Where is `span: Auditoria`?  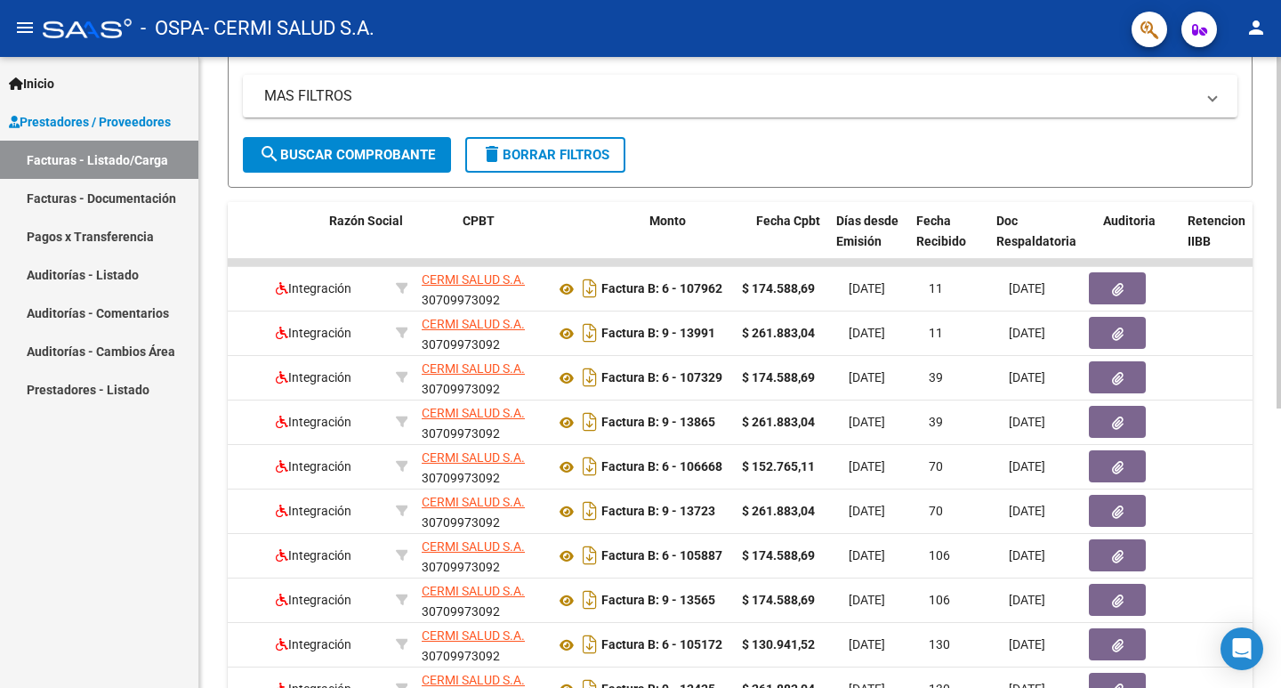
span: Auditoria is located at coordinates (1129, 221).